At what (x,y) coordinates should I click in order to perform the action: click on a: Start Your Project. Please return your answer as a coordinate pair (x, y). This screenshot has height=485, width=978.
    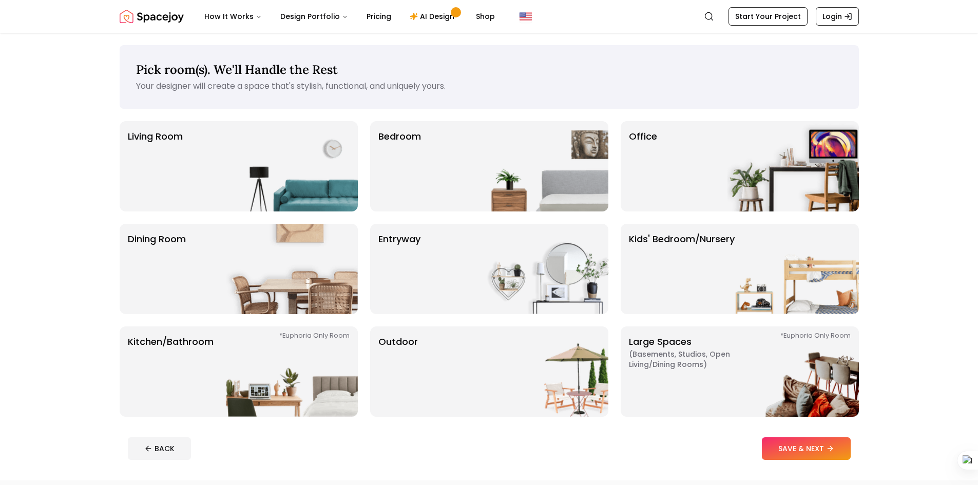
    Looking at the image, I should click on (768, 16).